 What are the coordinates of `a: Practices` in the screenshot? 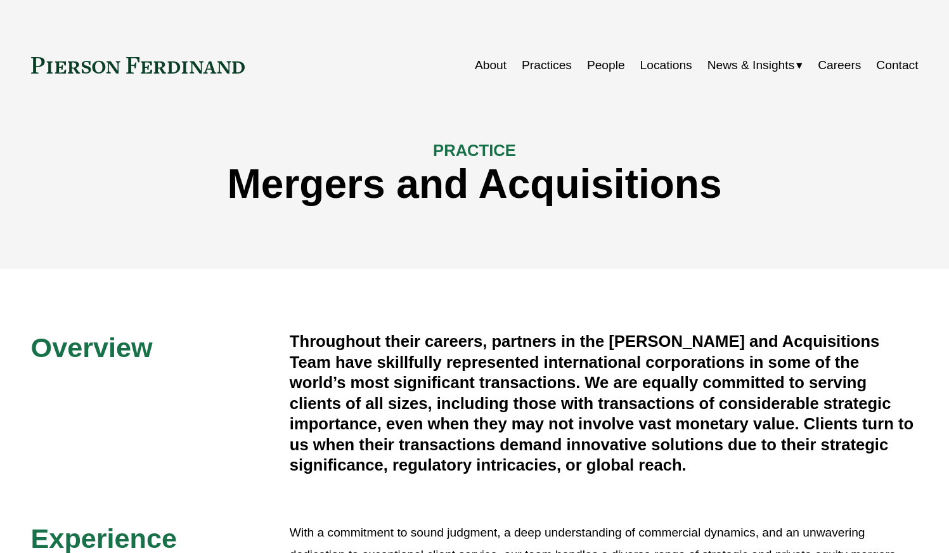 It's located at (547, 65).